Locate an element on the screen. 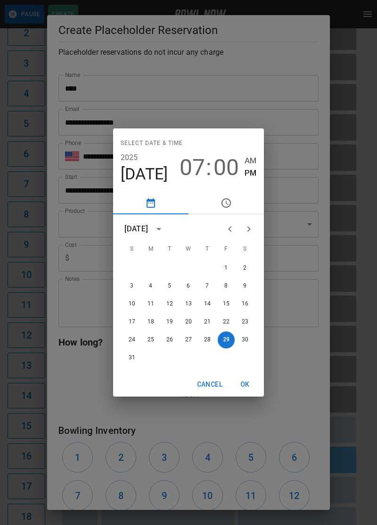 The height and width of the screenshot is (525, 377). button: 00 is located at coordinates (226, 167).